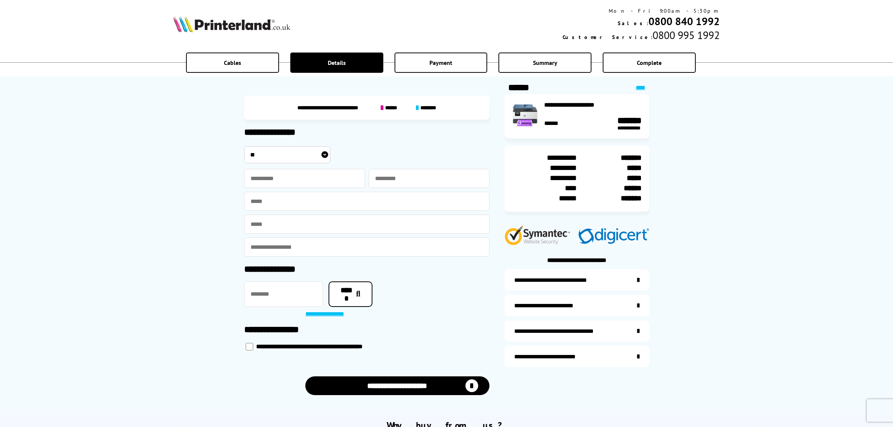 This screenshot has height=427, width=893. What do you see at coordinates (684, 21) in the screenshot?
I see `b: 0800 840 1992` at bounding box center [684, 21].